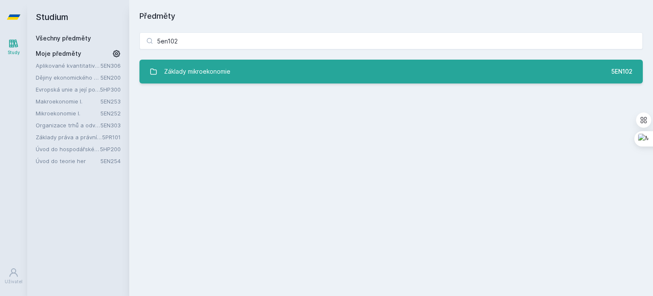 The height and width of the screenshot is (296, 653). Describe the element at coordinates (68, 125) in the screenshot. I see `a: Organizace trhů a odvětví` at that location.